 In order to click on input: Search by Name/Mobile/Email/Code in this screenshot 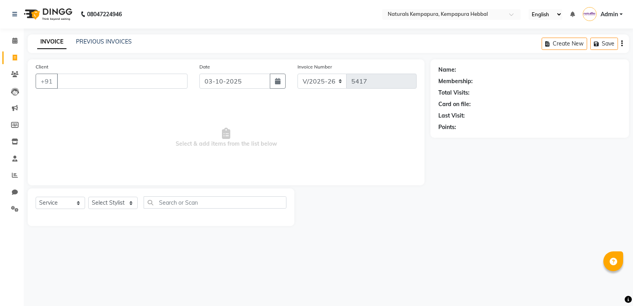, I will do `click(122, 81)`.